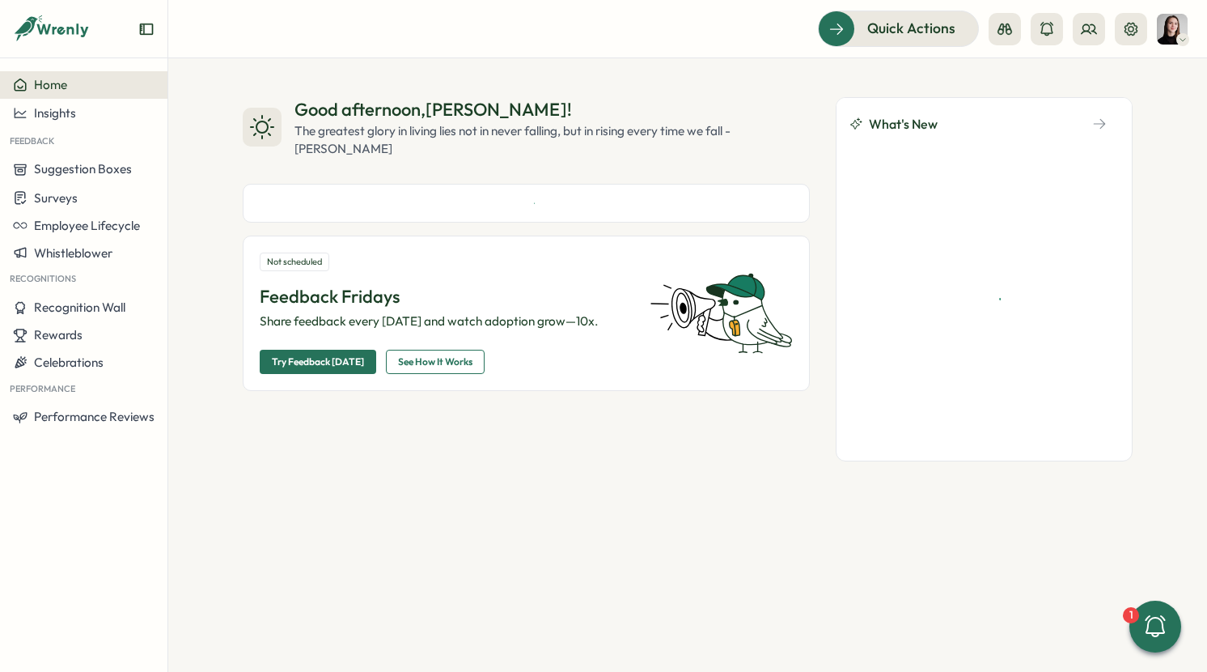 Image resolution: width=1207 pixels, height=672 pixels. Describe the element at coordinates (911, 28) in the screenshot. I see `span: Quick Actions` at that location.